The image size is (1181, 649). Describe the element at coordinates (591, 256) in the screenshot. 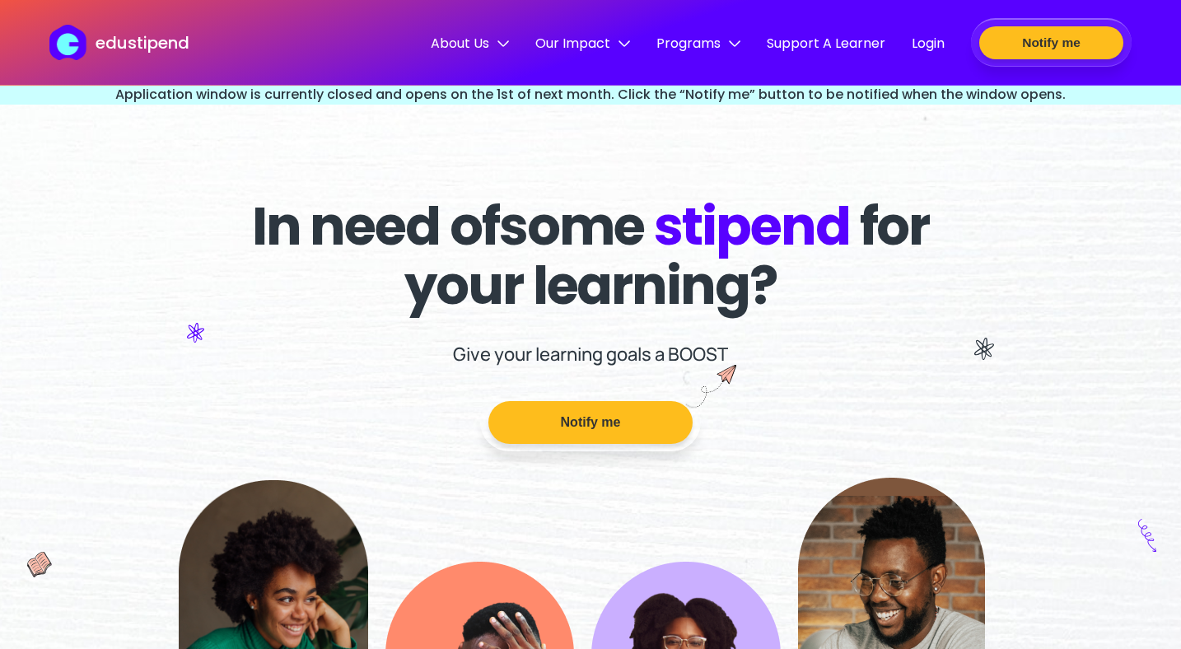

I see `h1: In need of some for your learning?` at that location.